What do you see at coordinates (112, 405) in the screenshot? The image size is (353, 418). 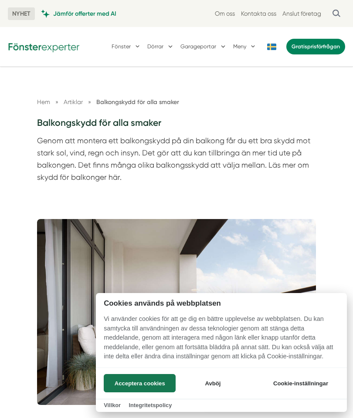 I see `a: Villkor` at bounding box center [112, 405].